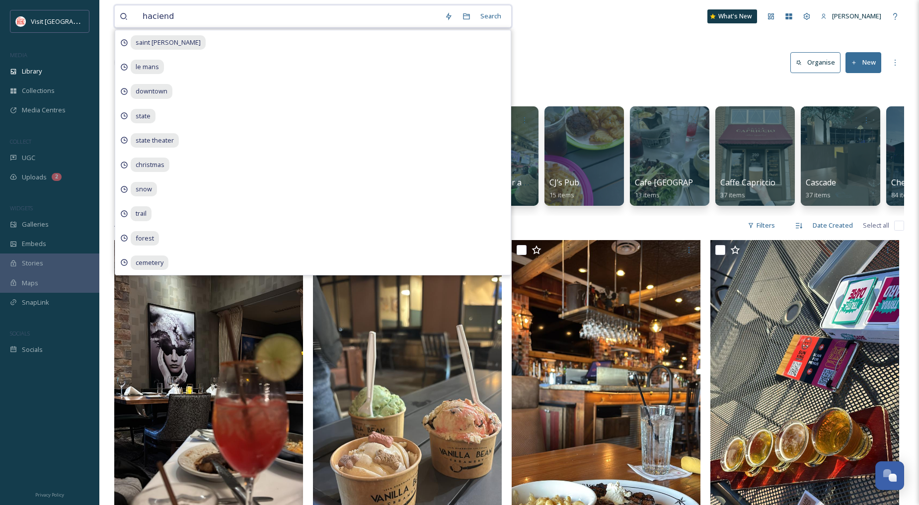  What do you see at coordinates (761, 225) in the screenshot?
I see `div: Filters` at bounding box center [761, 225].